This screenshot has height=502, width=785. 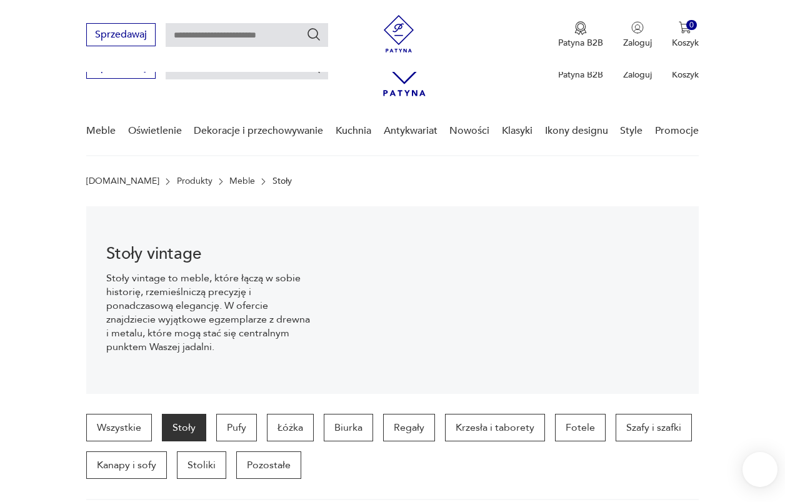 What do you see at coordinates (353, 131) in the screenshot?
I see `a: Kuchnia` at bounding box center [353, 131].